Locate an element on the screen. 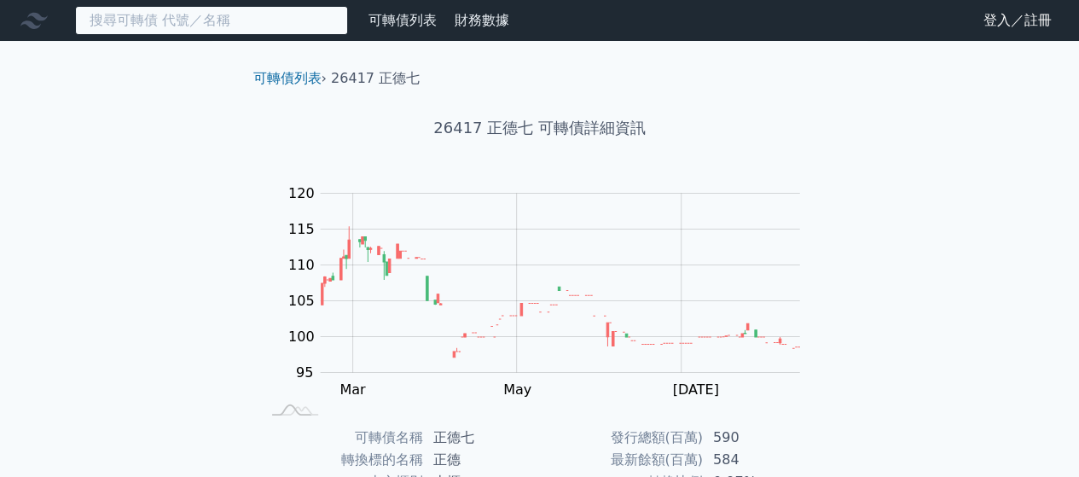 The height and width of the screenshot is (477, 1079). tspan: 100 is located at coordinates (301, 336).